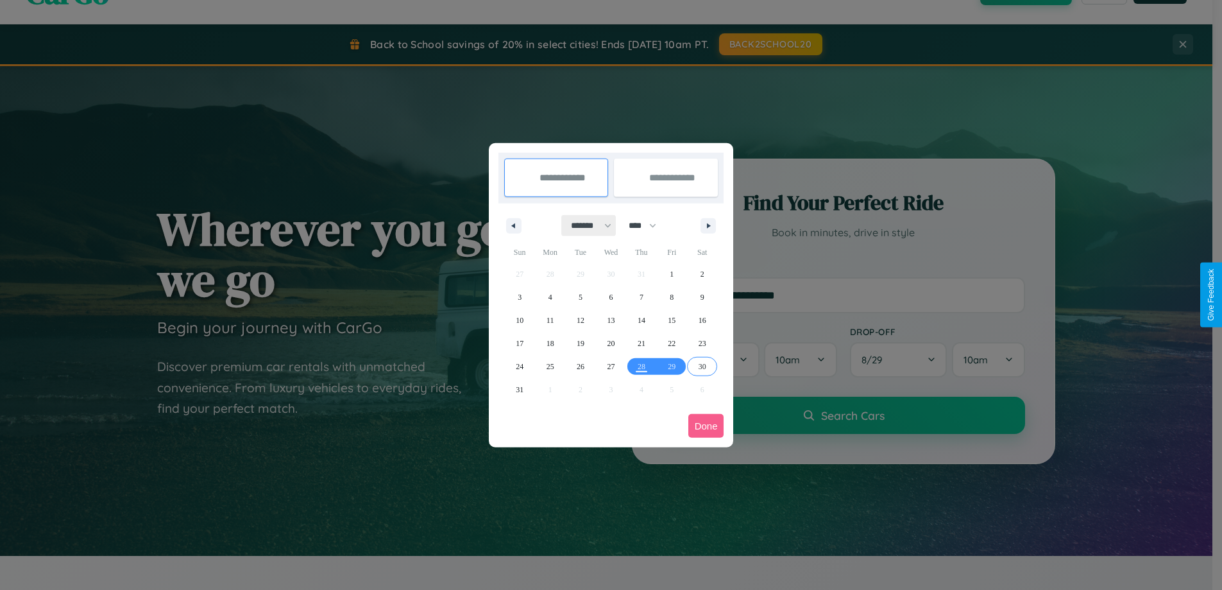 This screenshot has width=1222, height=590. Describe the element at coordinates (550, 343) in the screenshot. I see `span: 18` at that location.